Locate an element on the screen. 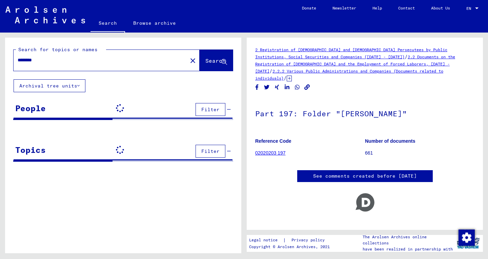 Image resolution: width=488 pixels, height=259 pixels. b: Number of documents is located at coordinates (390, 141).